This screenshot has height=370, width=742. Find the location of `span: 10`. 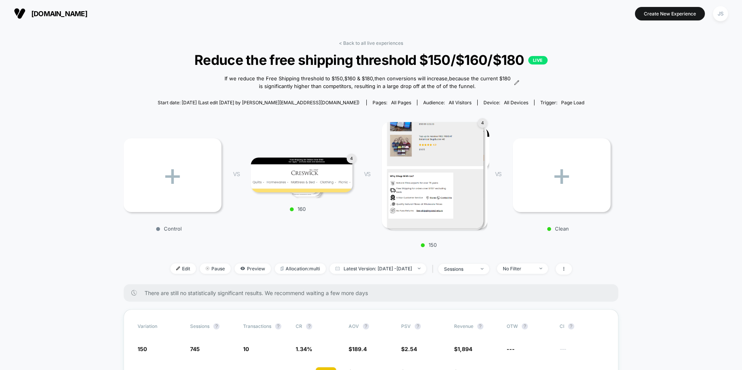

span: 10 is located at coordinates (246, 349).